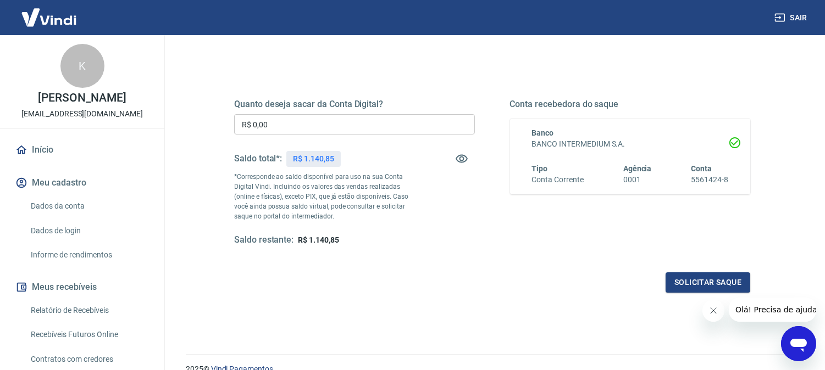 The image size is (825, 370). What do you see at coordinates (49, 17) in the screenshot?
I see `img: Vindi` at bounding box center [49, 17].